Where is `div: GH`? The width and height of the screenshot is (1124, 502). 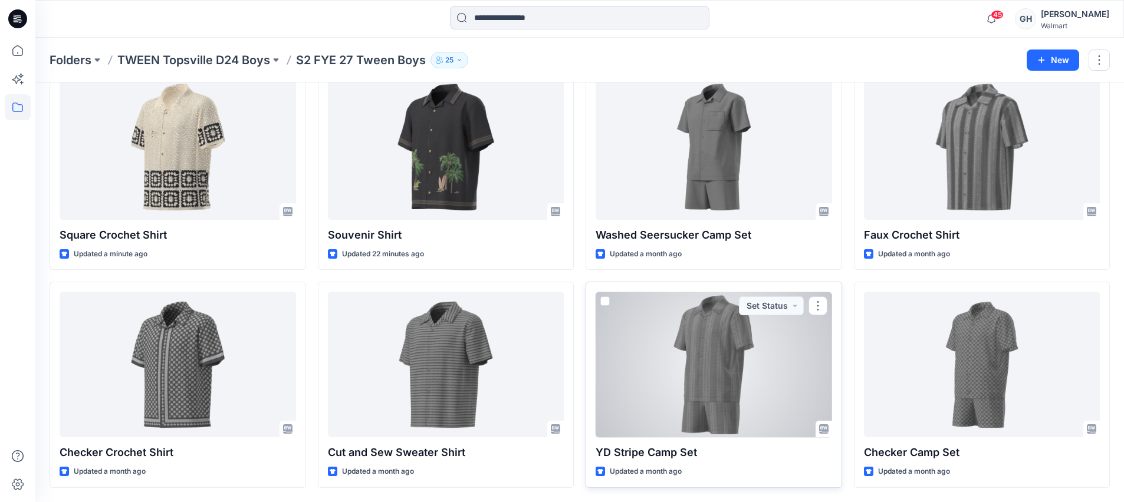
div: GH is located at coordinates (1025, 19).